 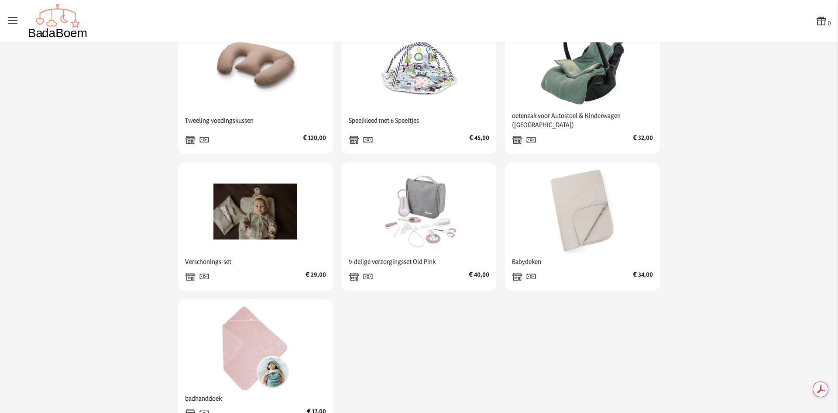 What do you see at coordinates (419, 120) in the screenshot?
I see `span: Speelkleed met 6 Speeltjes` at bounding box center [419, 120].